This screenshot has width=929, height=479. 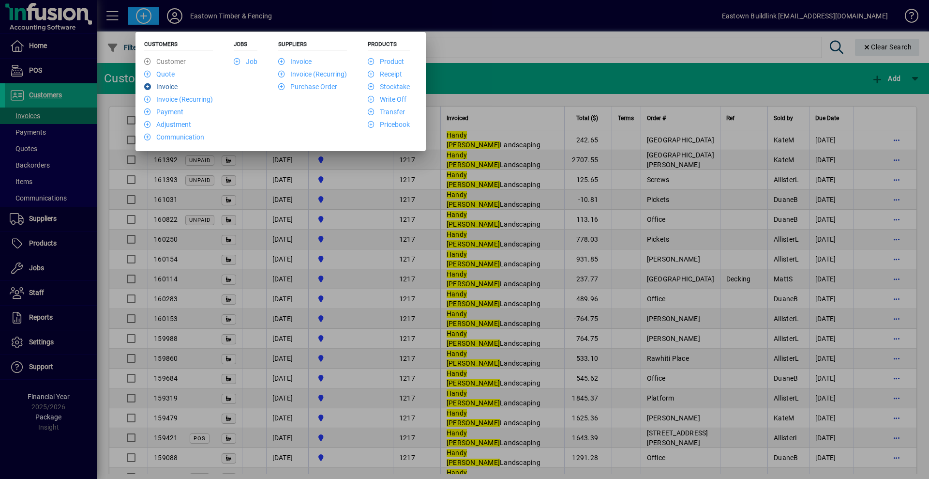 I want to click on a: Stocktake, so click(x=389, y=87).